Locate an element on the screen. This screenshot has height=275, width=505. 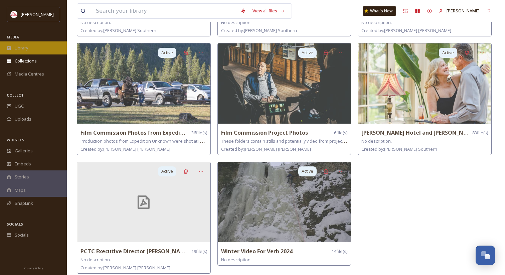
span: SnapLink is located at coordinates (24, 203).